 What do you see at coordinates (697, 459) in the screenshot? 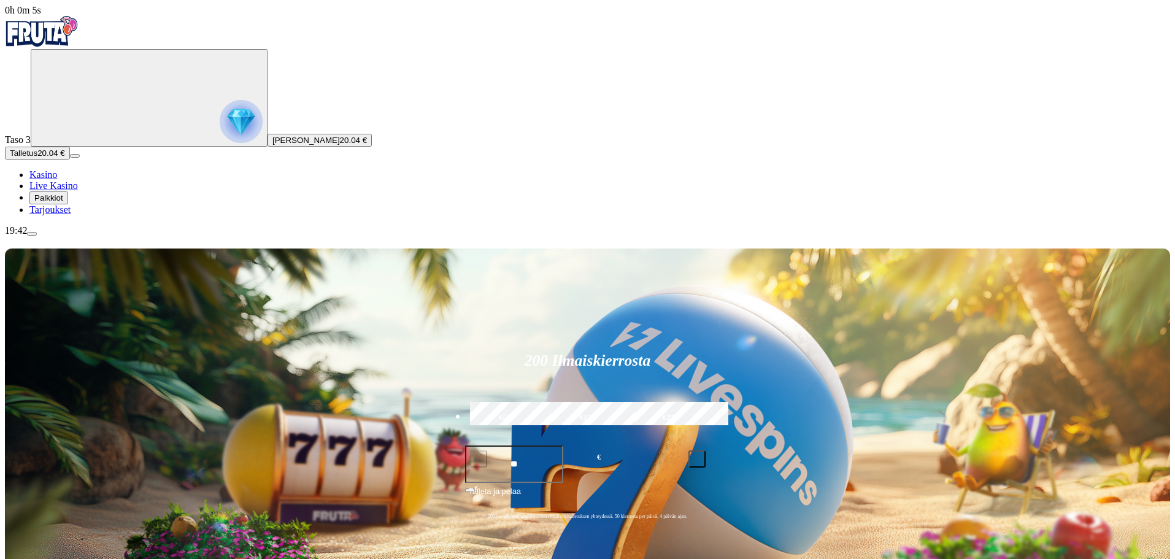
I see `button: plus icon` at bounding box center [697, 459].